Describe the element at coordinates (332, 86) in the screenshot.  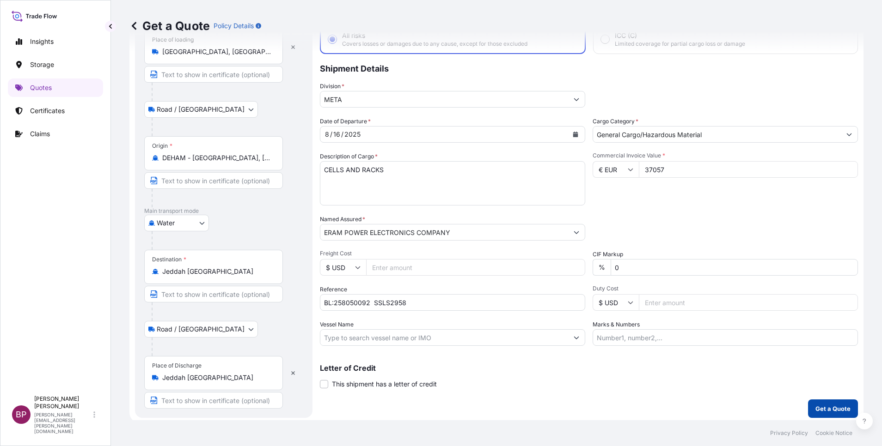
I see `label: Division` at that location.